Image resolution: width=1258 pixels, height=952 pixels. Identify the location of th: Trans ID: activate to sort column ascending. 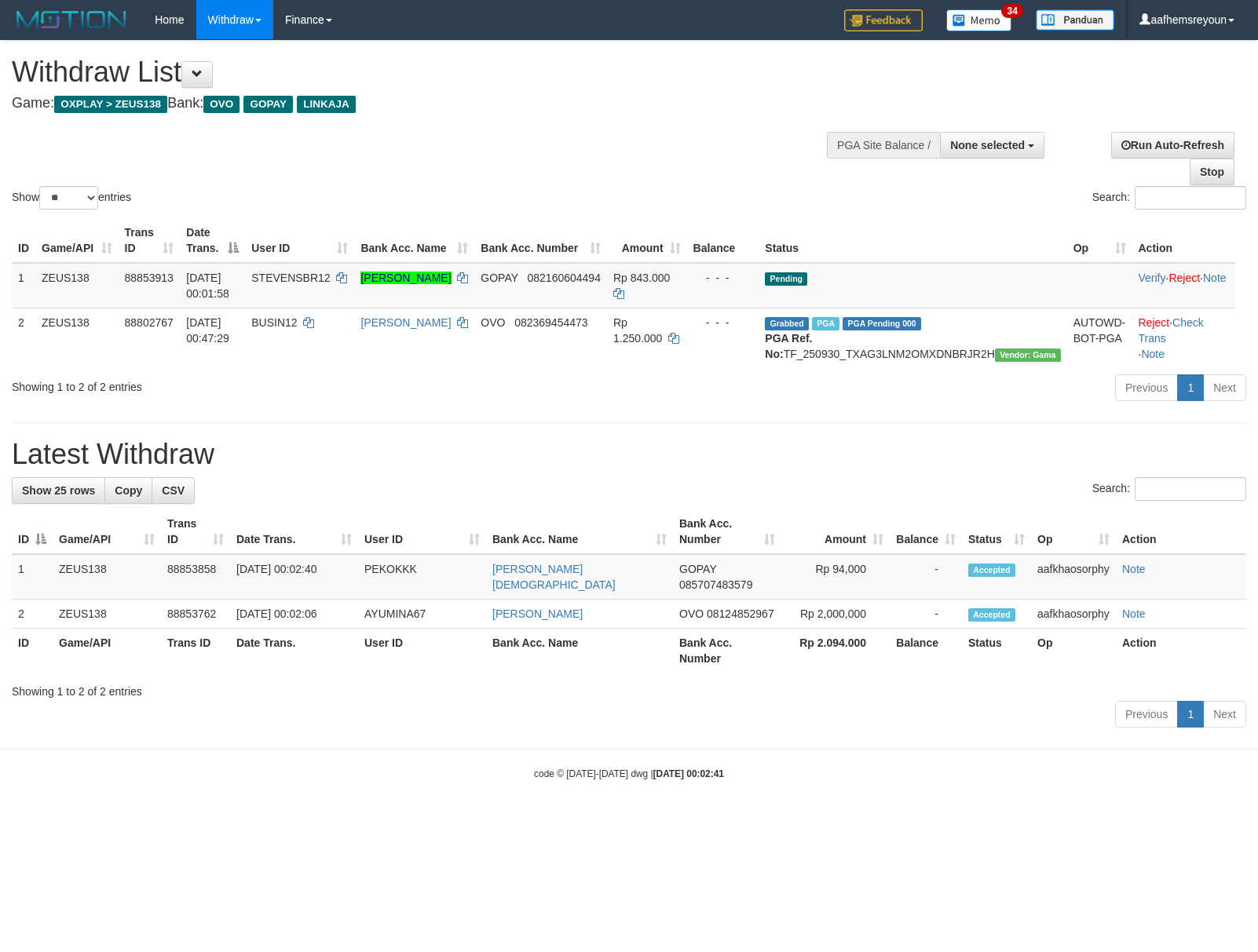
(149, 241).